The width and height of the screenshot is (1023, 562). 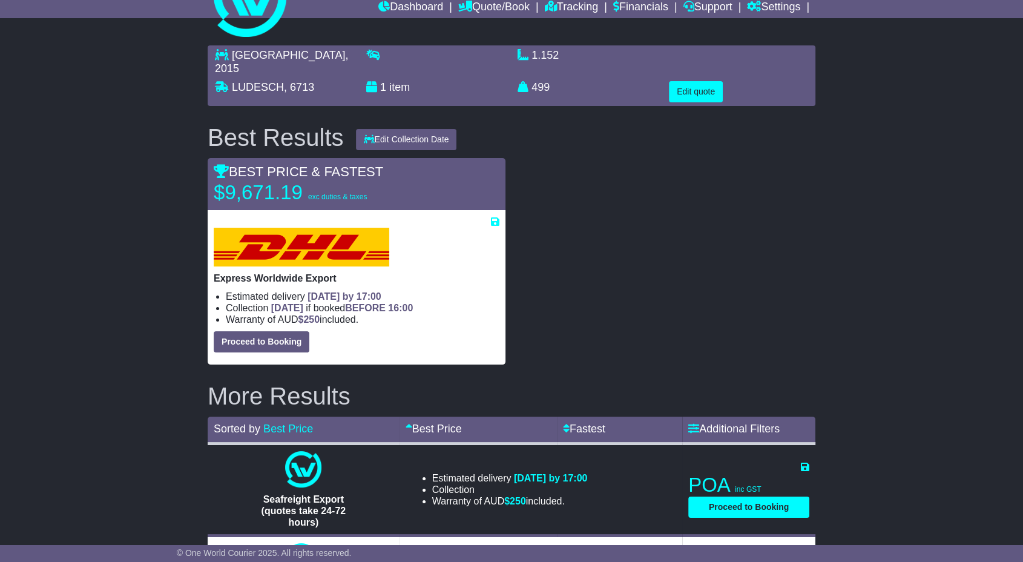 What do you see at coordinates (747, 489) in the screenshot?
I see `span: inc GST` at bounding box center [747, 489].